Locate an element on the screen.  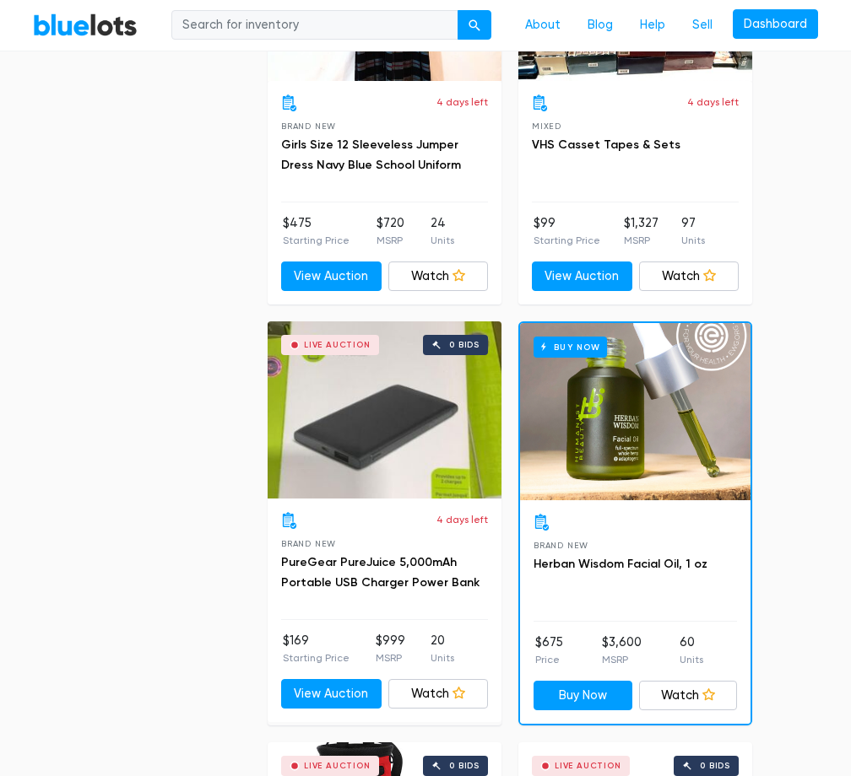
li: $99 is located at coordinates (566, 231).